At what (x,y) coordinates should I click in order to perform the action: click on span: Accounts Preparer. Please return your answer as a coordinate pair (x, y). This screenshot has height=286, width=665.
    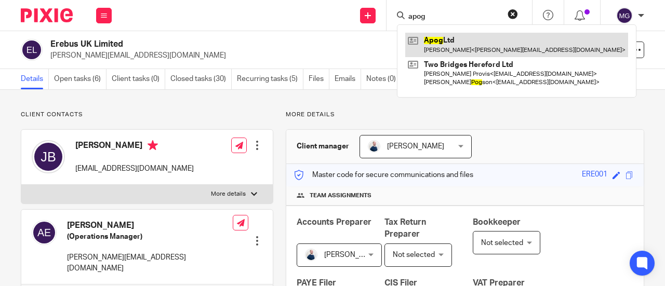
    Looking at the image, I should click on (334, 222).